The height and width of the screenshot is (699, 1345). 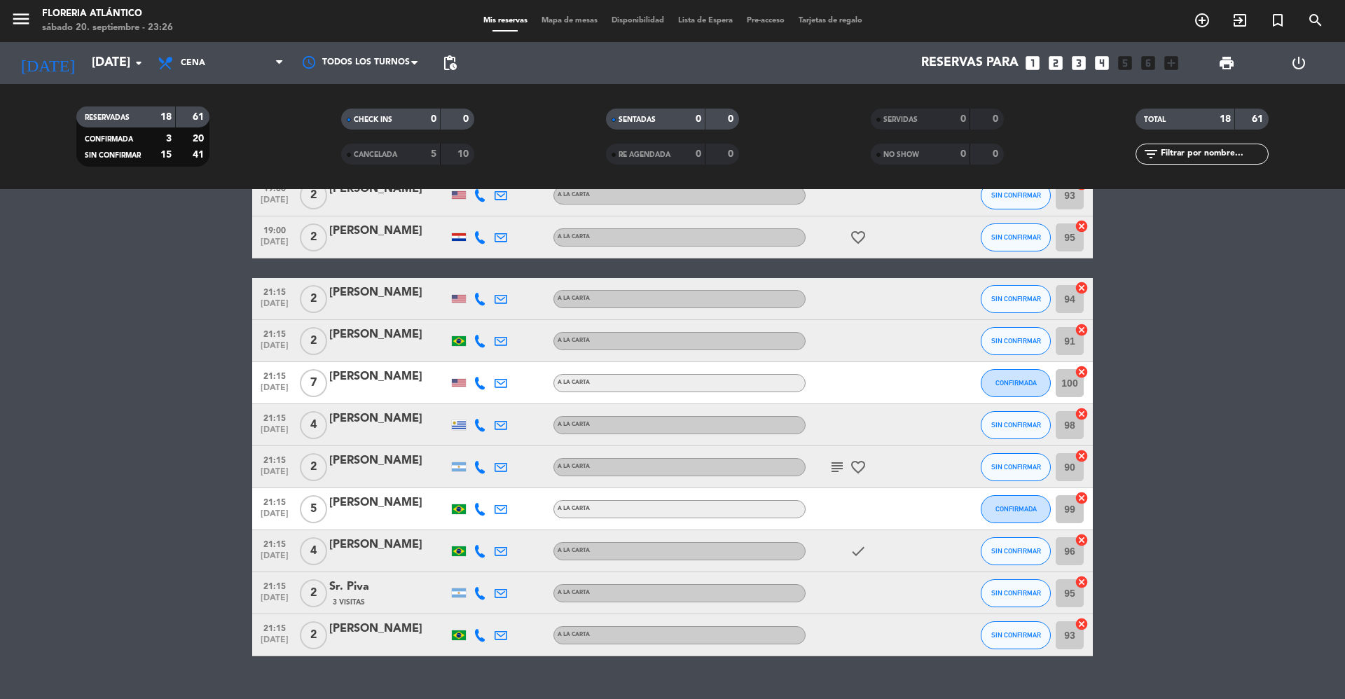 I want to click on span: RE AGENDADA, so click(x=645, y=155).